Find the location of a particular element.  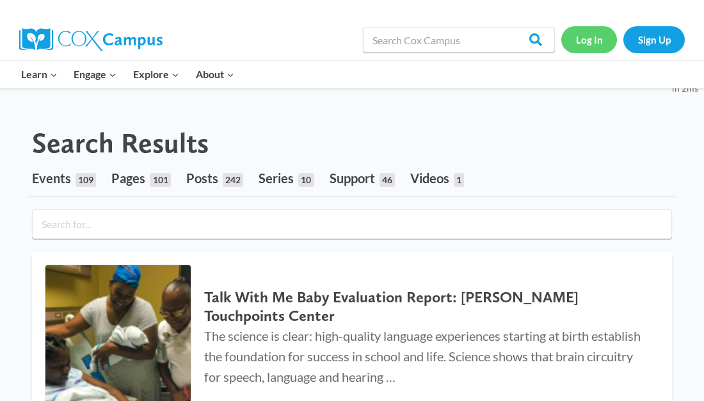

a: Series10 is located at coordinates (286, 178).